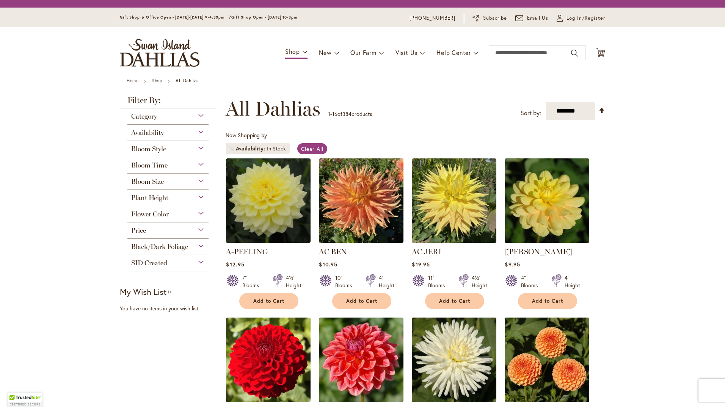 This screenshot has height=407, width=725. I want to click on span: Clear All, so click(312, 149).